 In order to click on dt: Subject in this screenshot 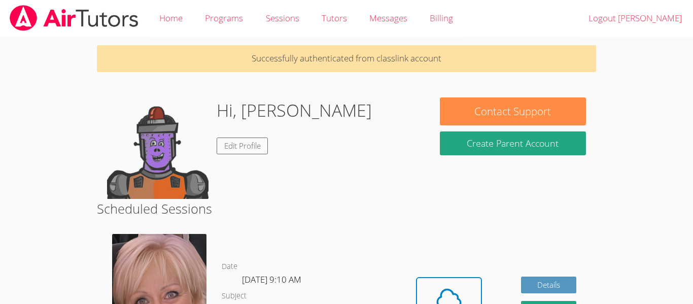, I will do `click(234, 296)`.